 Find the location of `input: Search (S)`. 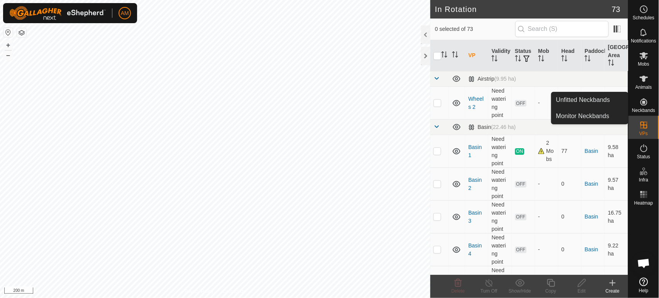

input: Search (S) is located at coordinates (562, 29).